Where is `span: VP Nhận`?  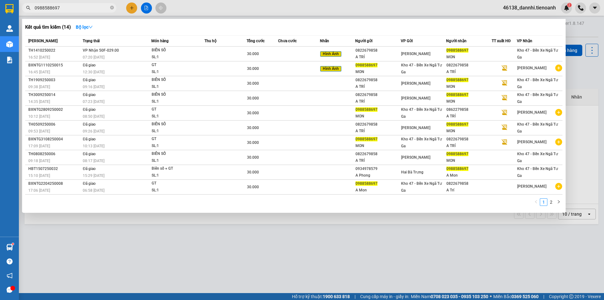
span: VP Nhận is located at coordinates (525, 41).